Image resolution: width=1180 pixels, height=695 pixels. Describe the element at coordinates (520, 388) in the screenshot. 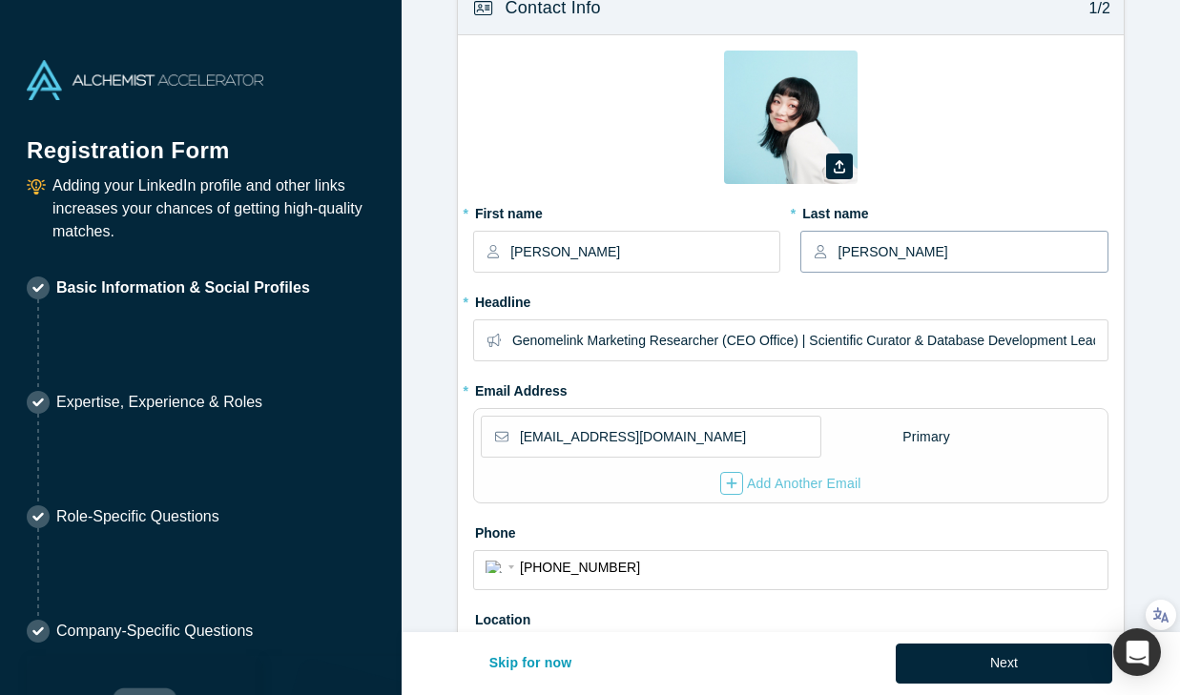

I see `label: Email Address` at that location.